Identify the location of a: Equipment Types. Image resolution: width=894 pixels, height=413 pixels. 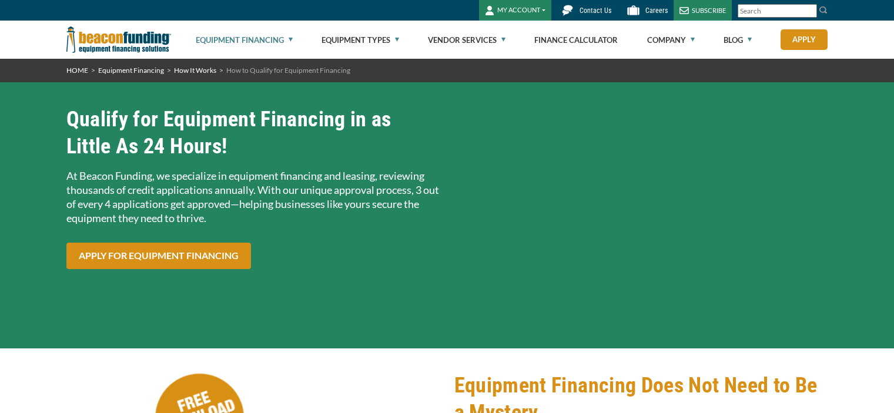
(360, 40).